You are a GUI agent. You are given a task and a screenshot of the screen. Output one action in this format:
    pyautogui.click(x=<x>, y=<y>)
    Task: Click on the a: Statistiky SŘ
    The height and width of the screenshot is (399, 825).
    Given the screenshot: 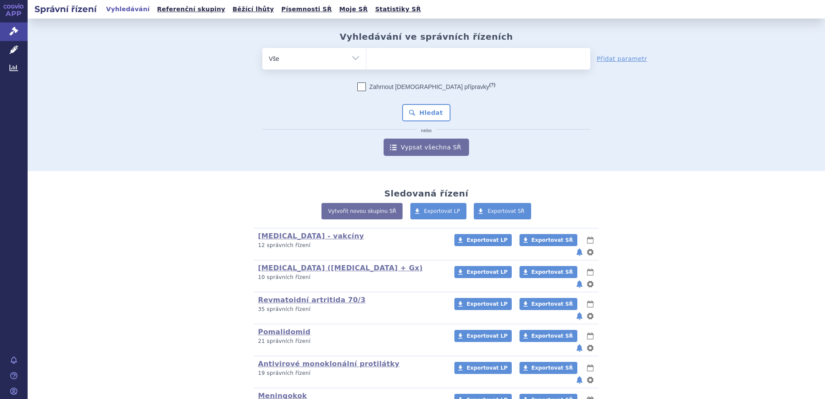 What is the action you would take?
    pyautogui.click(x=398, y=9)
    